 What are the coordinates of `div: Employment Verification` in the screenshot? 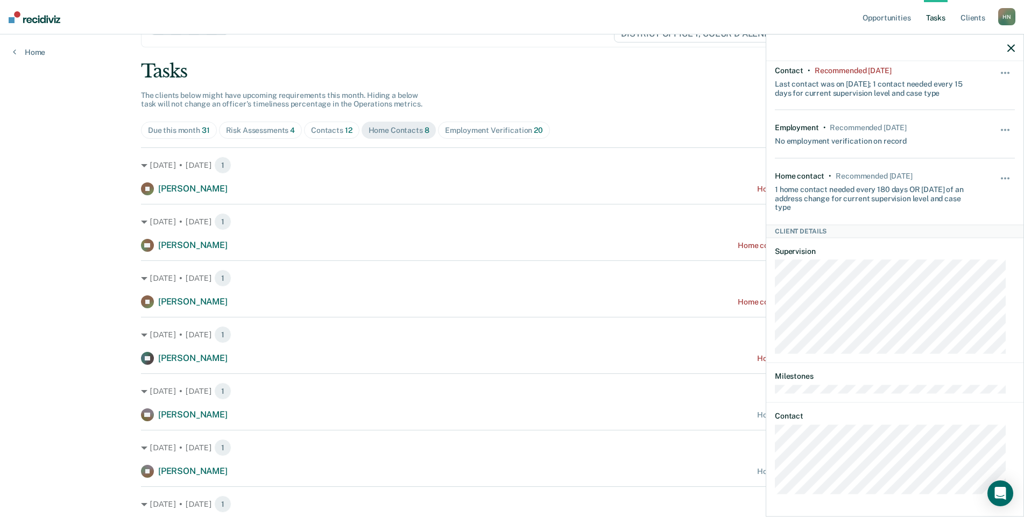 It's located at (493, 130).